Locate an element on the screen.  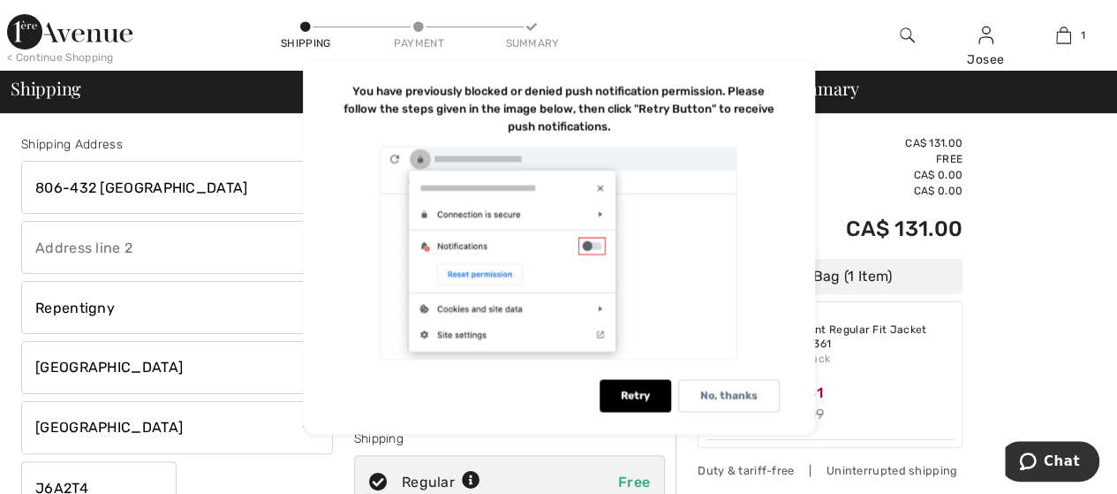
div: Summary is located at coordinates (532, 43).